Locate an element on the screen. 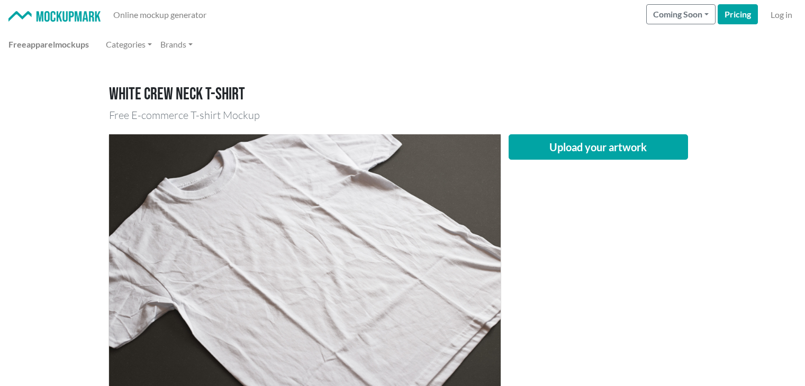  a: Brands is located at coordinates (176, 44).